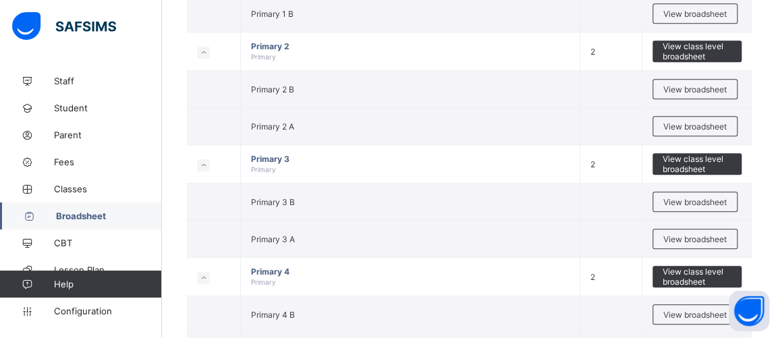  I want to click on span: Parent, so click(108, 135).